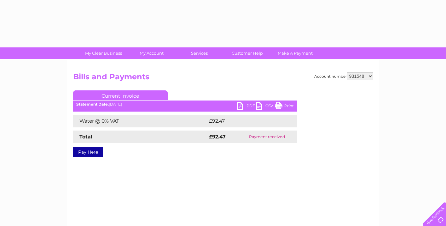 The width and height of the screenshot is (446, 226). What do you see at coordinates (285, 106) in the screenshot?
I see `a: Print` at bounding box center [285, 106].